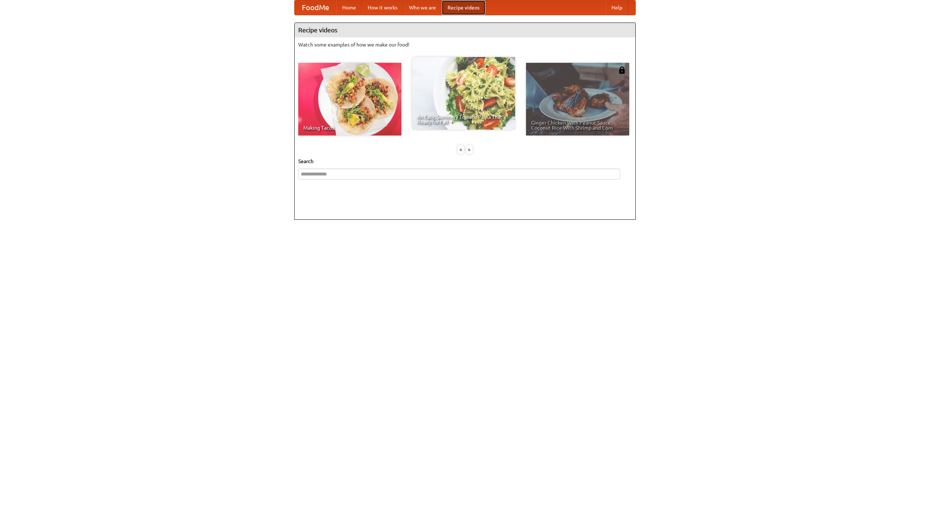 This screenshot has height=514, width=930. Describe the element at coordinates (464, 120) in the screenshot. I see `span: An Easy, Summery Tomato Pasta That's Ready for Fall` at that location.